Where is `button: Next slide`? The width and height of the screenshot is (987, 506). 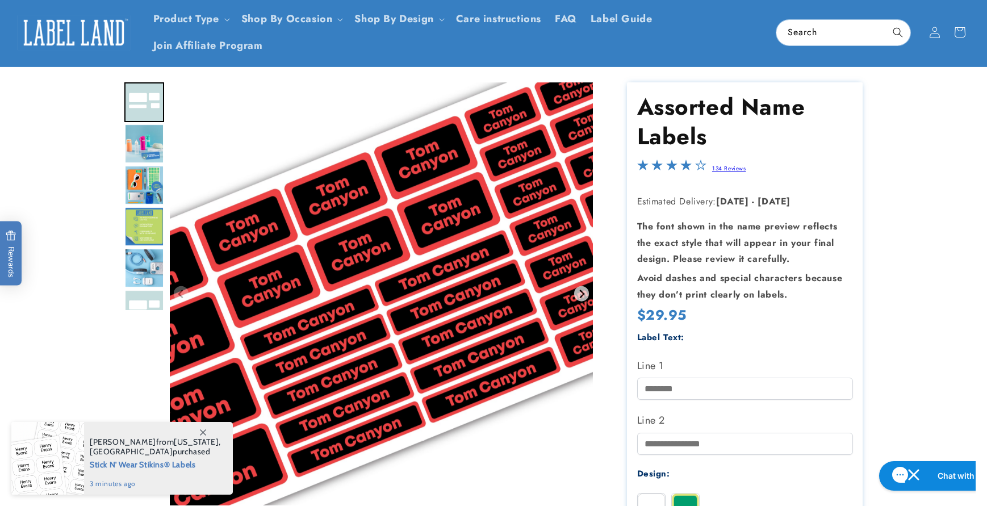 button: Next slide is located at coordinates (581, 294).